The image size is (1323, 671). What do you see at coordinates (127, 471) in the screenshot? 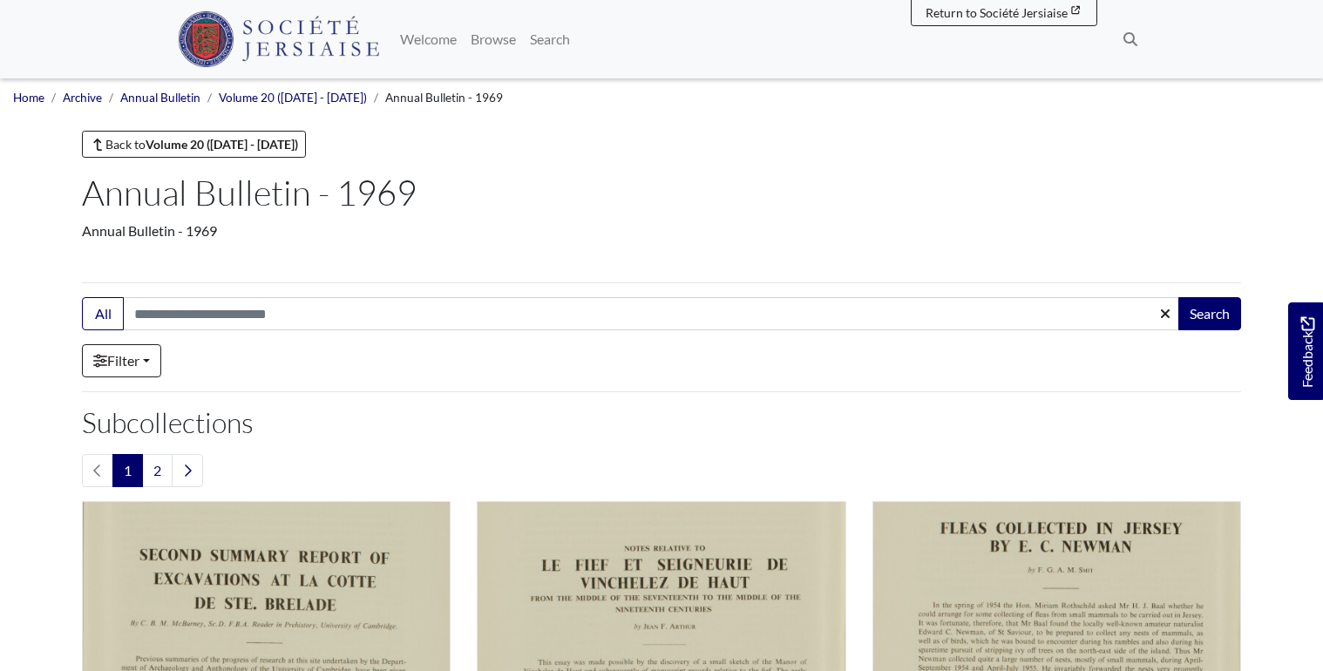
I see `span: Goto page 1` at bounding box center [127, 471].